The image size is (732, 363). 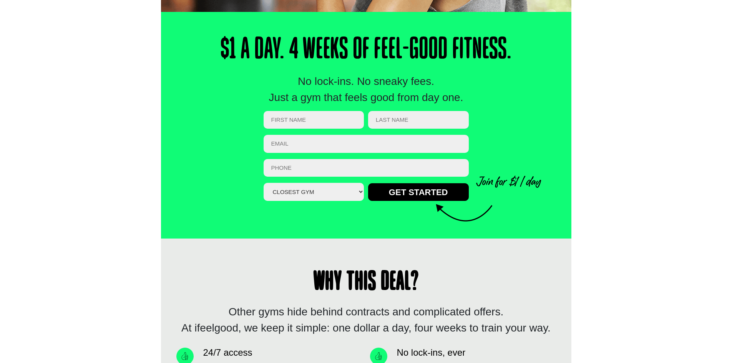 What do you see at coordinates (227, 353) in the screenshot?
I see `span: 24/7 access` at bounding box center [227, 353].